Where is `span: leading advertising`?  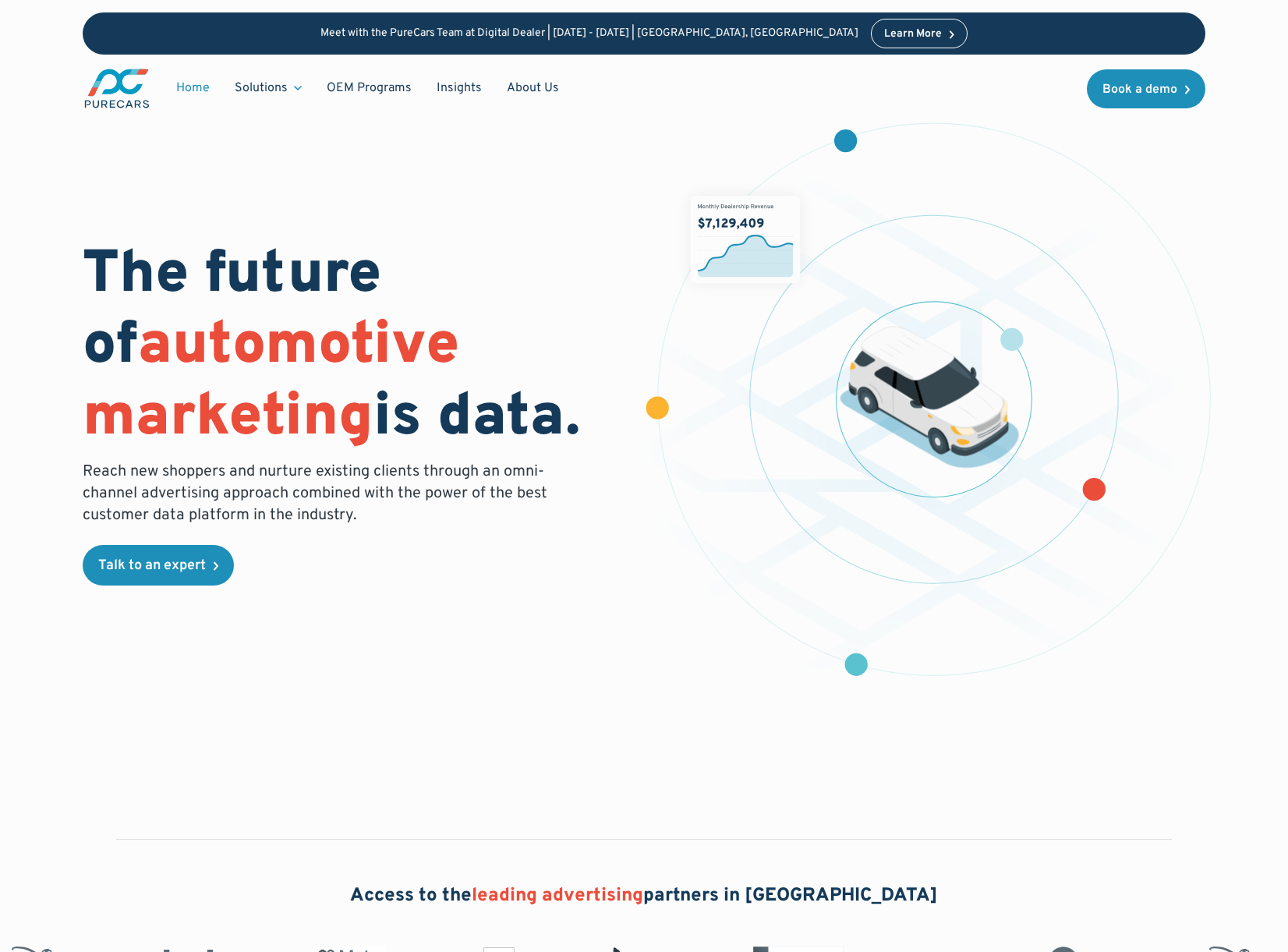 span: leading advertising is located at coordinates (557, 896).